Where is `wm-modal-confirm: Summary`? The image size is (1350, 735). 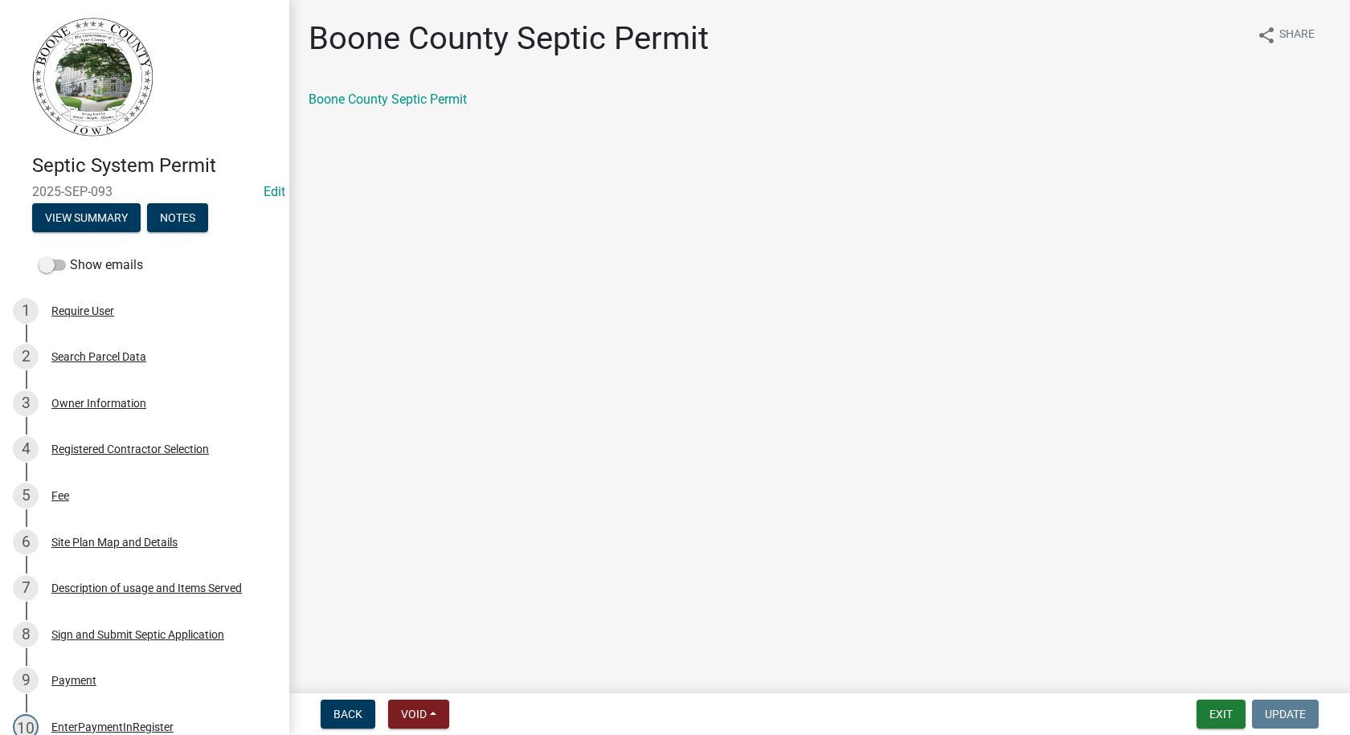
wm-modal-confirm: Summary is located at coordinates (86, 219).